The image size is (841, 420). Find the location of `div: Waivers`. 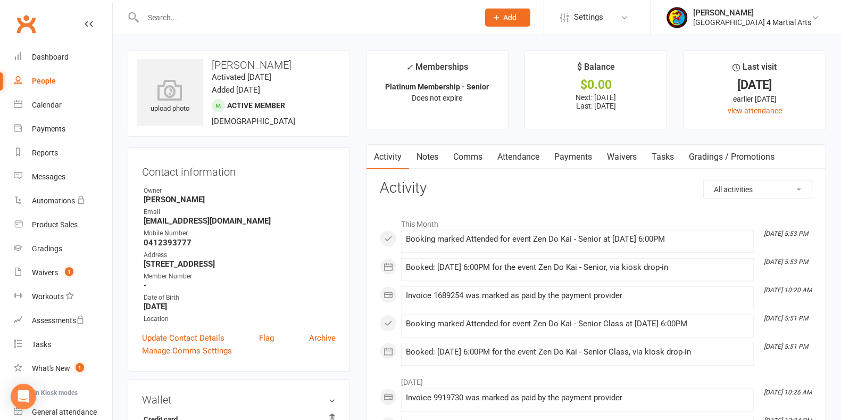

div: Waivers is located at coordinates (45, 272).